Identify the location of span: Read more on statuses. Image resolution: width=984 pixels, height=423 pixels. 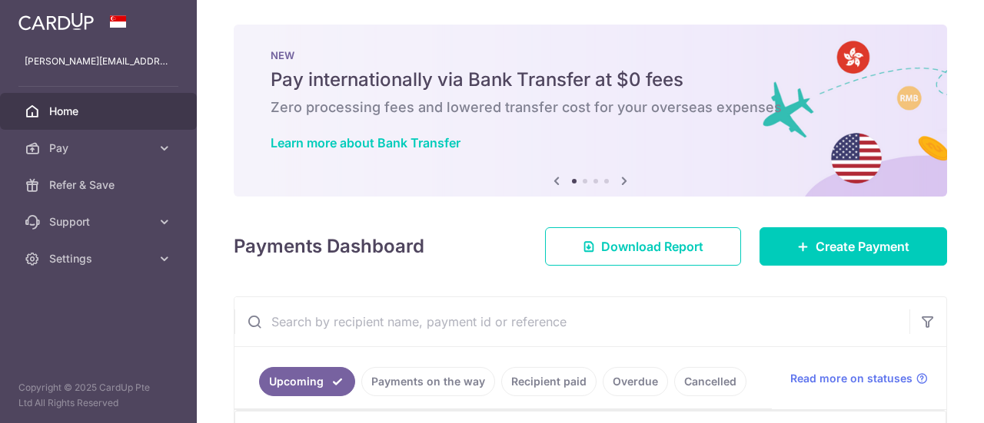
(851, 379).